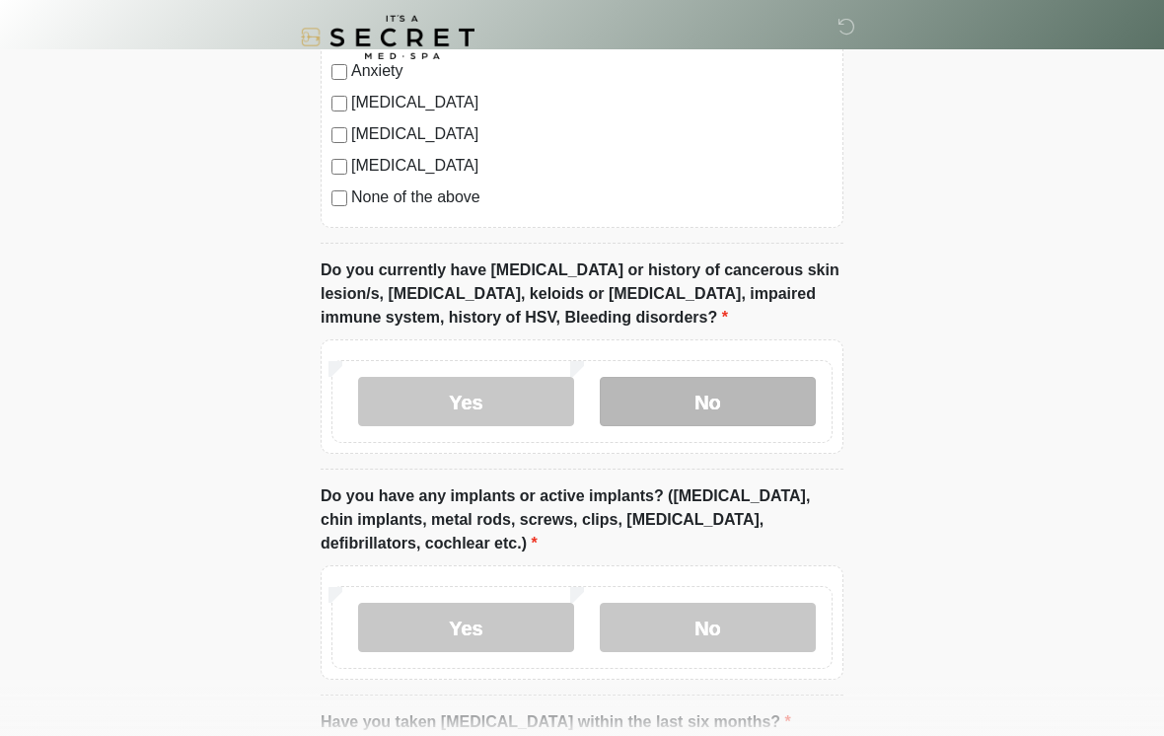 This screenshot has width=1164, height=736. I want to click on input: None of the above, so click(339, 198).